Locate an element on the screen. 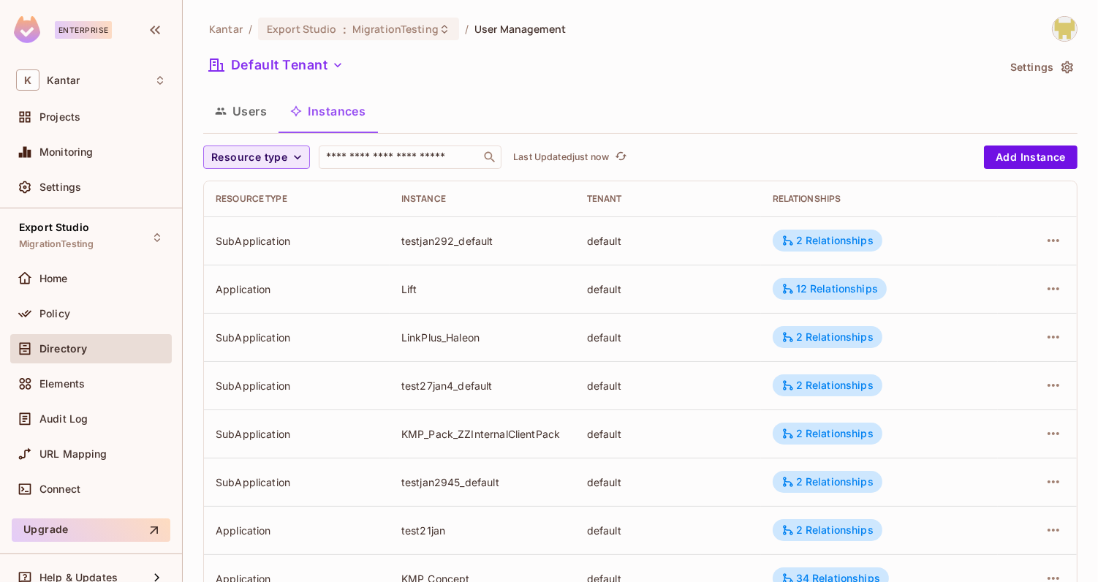 The height and width of the screenshot is (582, 1098). button: Resource type is located at coordinates (257, 157).